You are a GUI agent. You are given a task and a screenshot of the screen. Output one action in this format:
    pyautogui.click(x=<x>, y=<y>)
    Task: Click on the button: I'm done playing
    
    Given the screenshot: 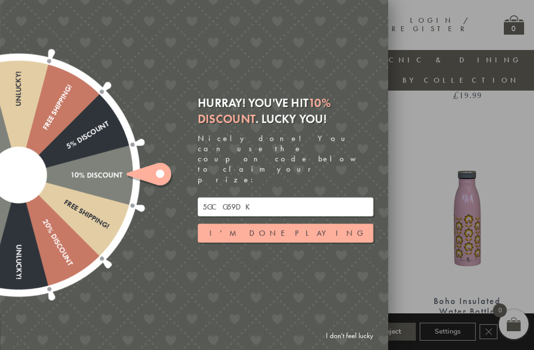 What is the action you would take?
    pyautogui.click(x=286, y=233)
    